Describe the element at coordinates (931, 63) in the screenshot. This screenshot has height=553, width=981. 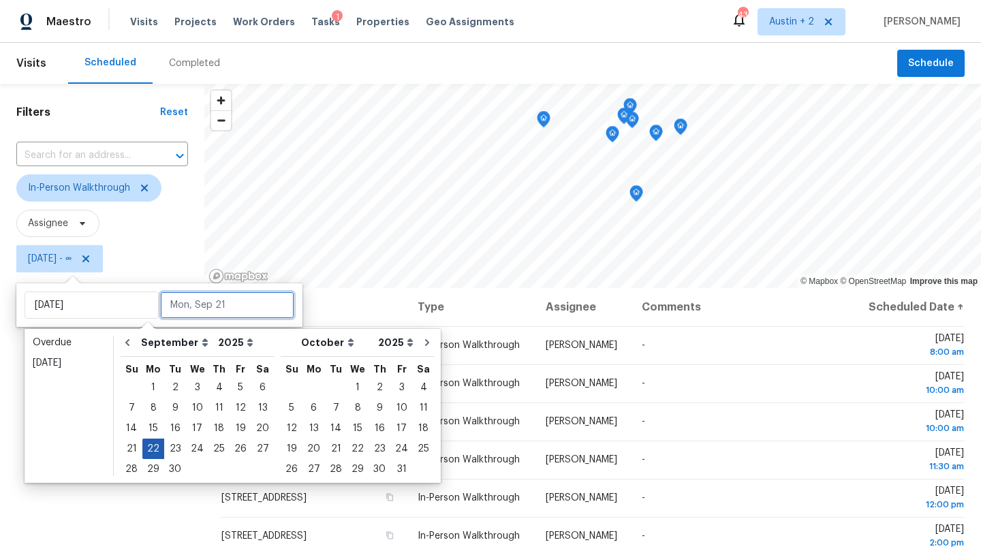
I see `button: Schedule` at that location.